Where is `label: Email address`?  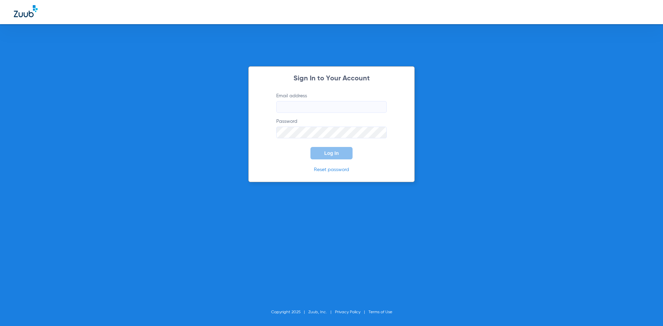 label: Email address is located at coordinates (332, 103).